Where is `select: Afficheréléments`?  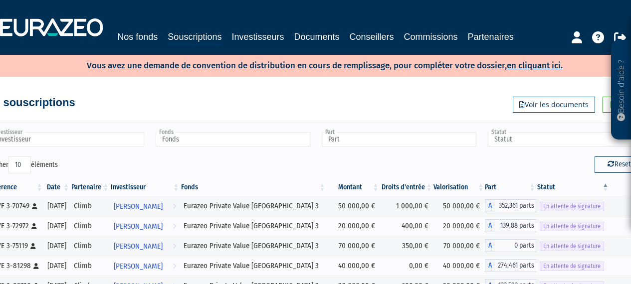 select: Afficheréléments is located at coordinates (19, 165).